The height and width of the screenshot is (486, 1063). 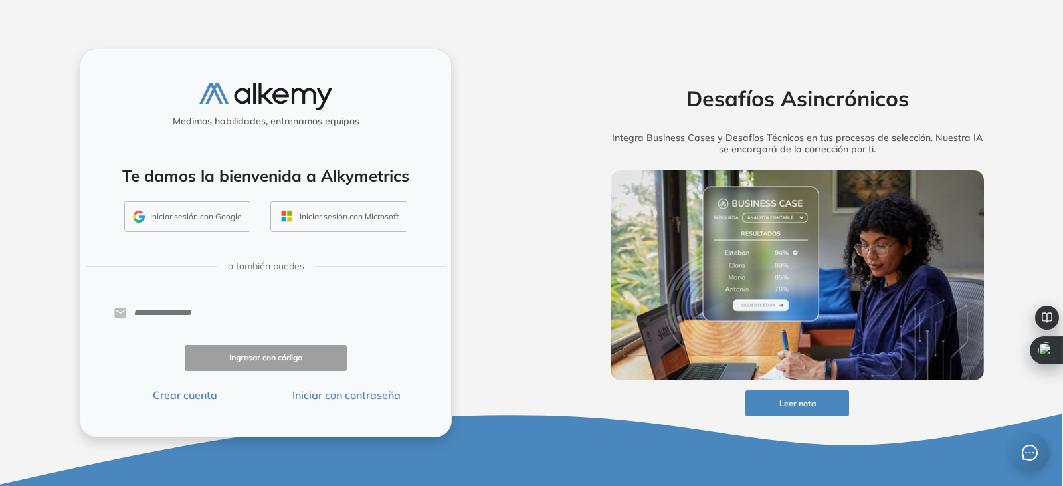 What do you see at coordinates (266, 357) in the screenshot?
I see `button: Ingresar con código` at bounding box center [266, 357].